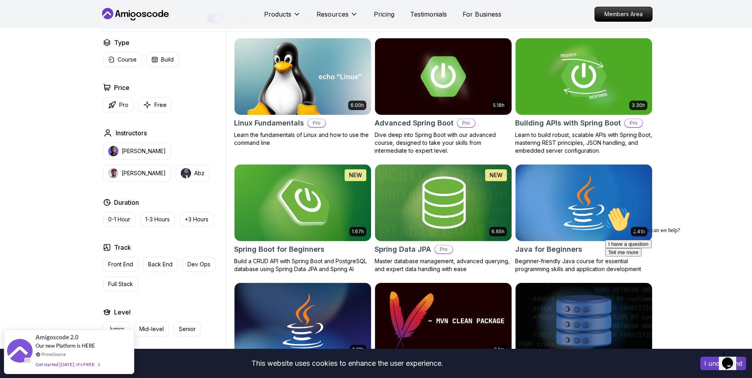 Image resolution: width=752 pixels, height=378 pixels. What do you see at coordinates (122, 88) in the screenshot?
I see `h2: Price` at bounding box center [122, 88].